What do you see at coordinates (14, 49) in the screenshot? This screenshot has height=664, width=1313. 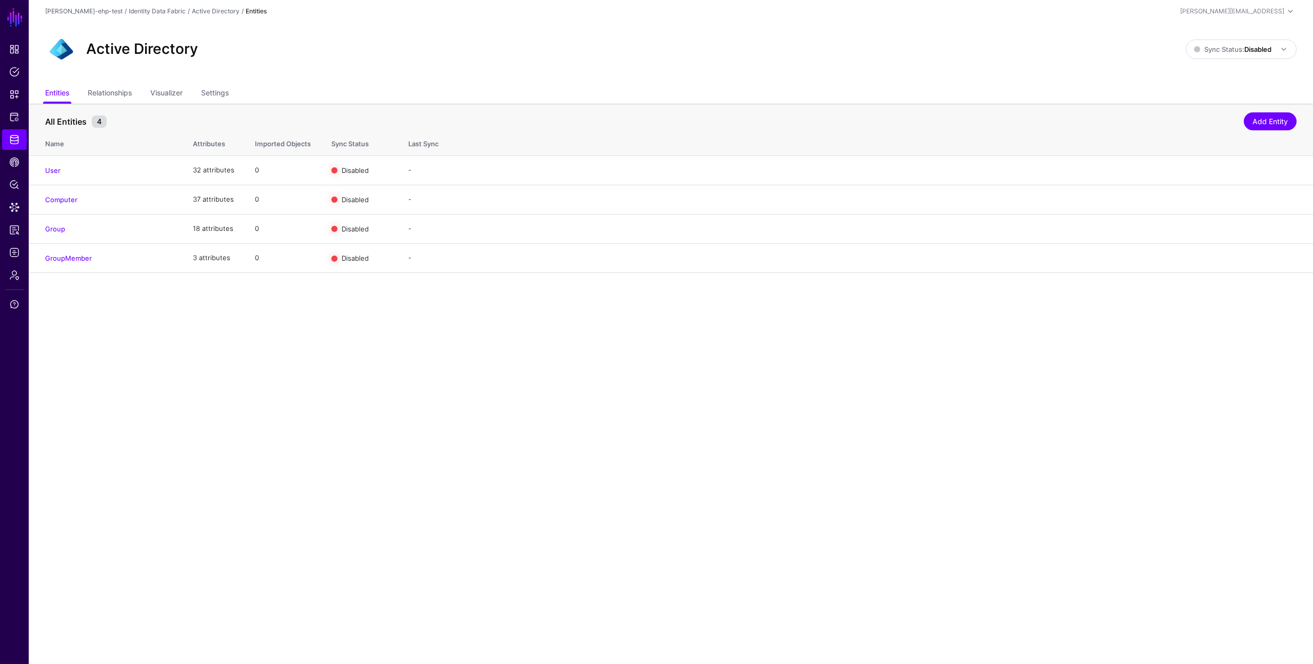 I see `a: Dashboard` at bounding box center [14, 49].